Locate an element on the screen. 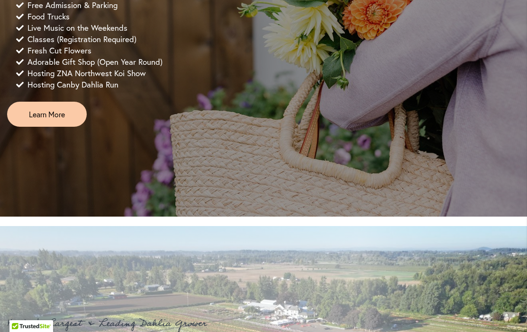 The height and width of the screenshot is (332, 527). span: Learn More is located at coordinates (47, 114).